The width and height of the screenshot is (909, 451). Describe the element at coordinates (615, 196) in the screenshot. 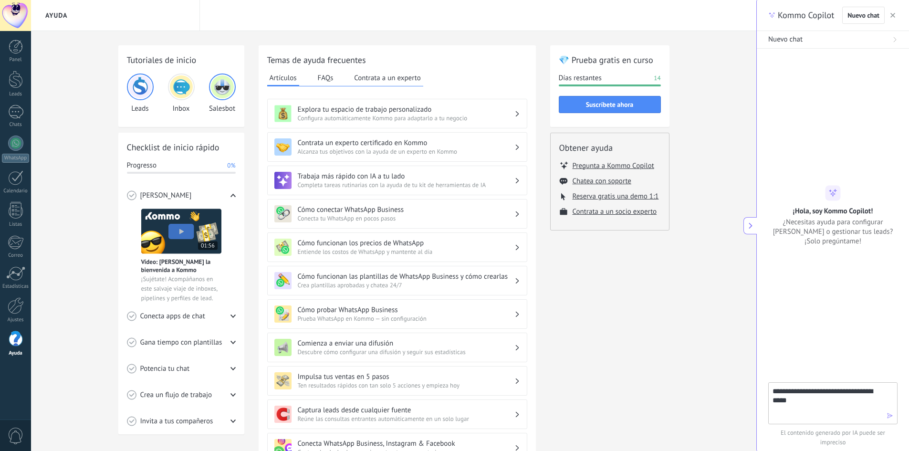

I see `button: Reserva gratis una demo 1:1` at that location.